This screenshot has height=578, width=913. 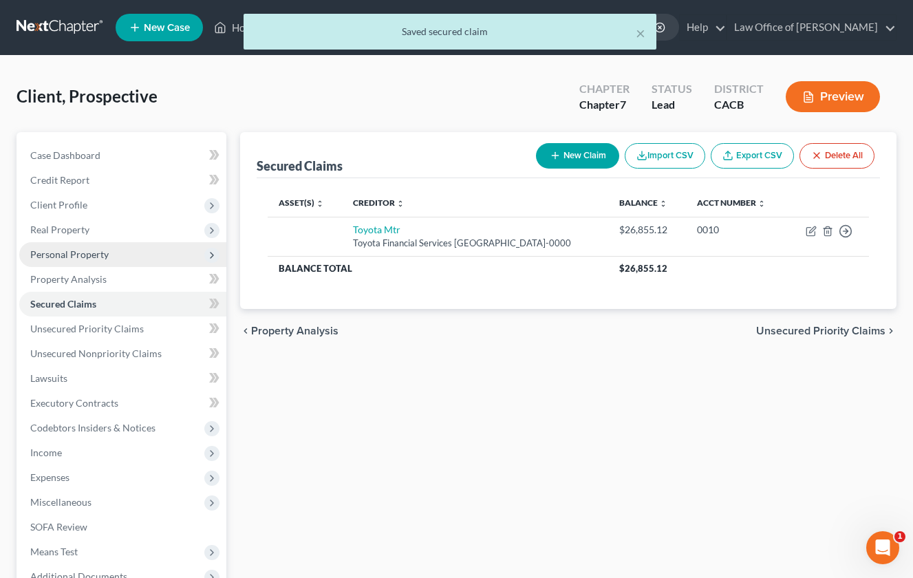 What do you see at coordinates (93, 427) in the screenshot?
I see `span: Codebtors Insiders & Notices` at bounding box center [93, 427].